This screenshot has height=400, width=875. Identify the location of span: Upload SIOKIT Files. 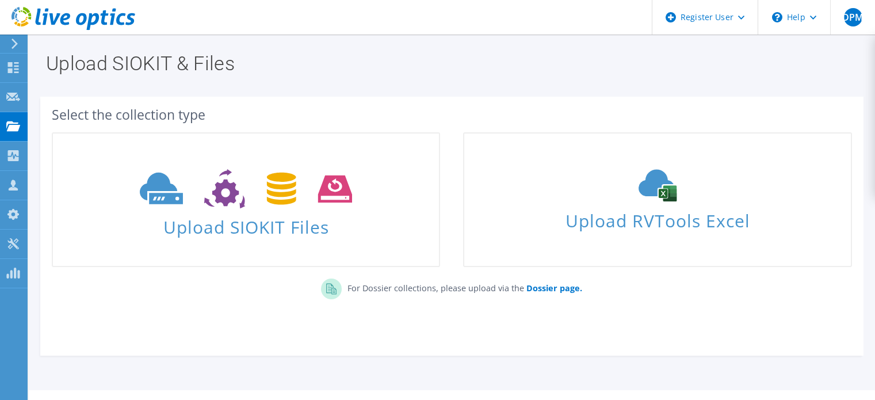
(246, 223).